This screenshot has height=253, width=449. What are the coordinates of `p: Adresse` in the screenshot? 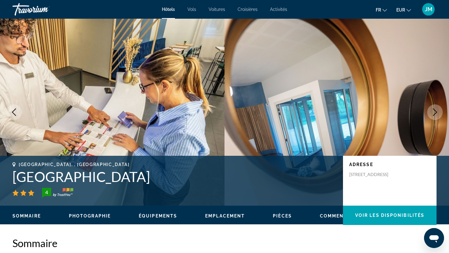 It's located at (390, 165).